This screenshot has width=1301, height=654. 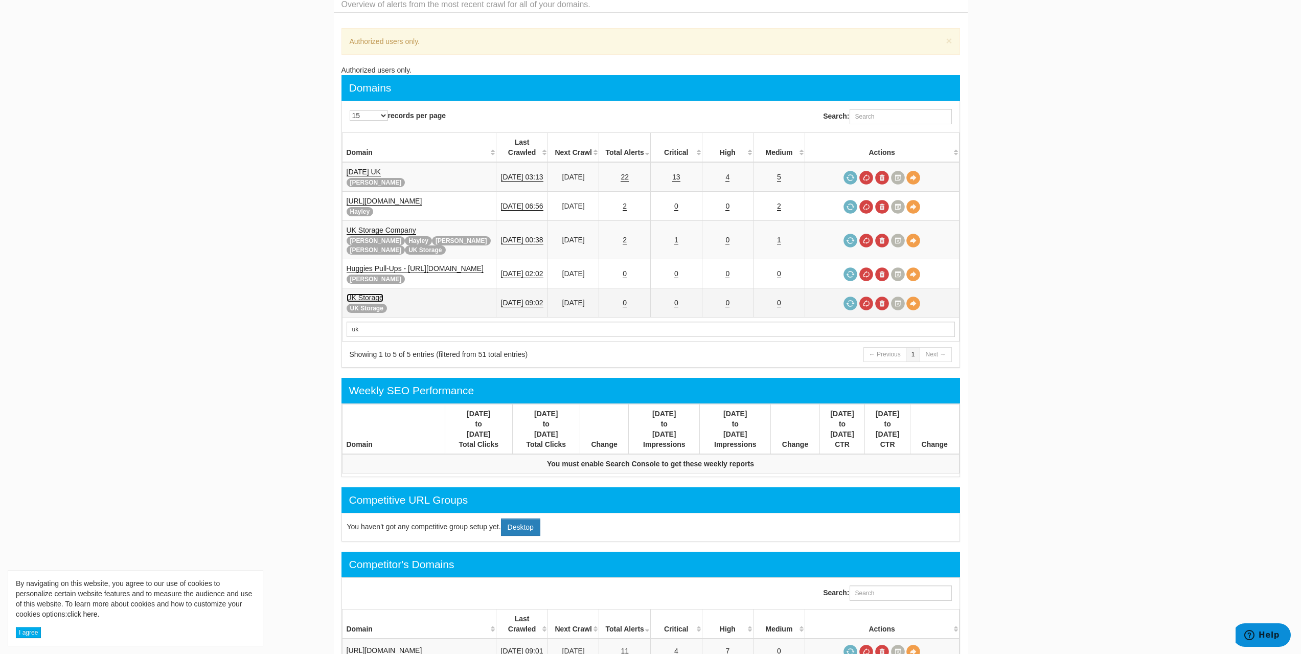 I want to click on strong: You must enable Search Console to get these weekly reports, so click(x=650, y=464).